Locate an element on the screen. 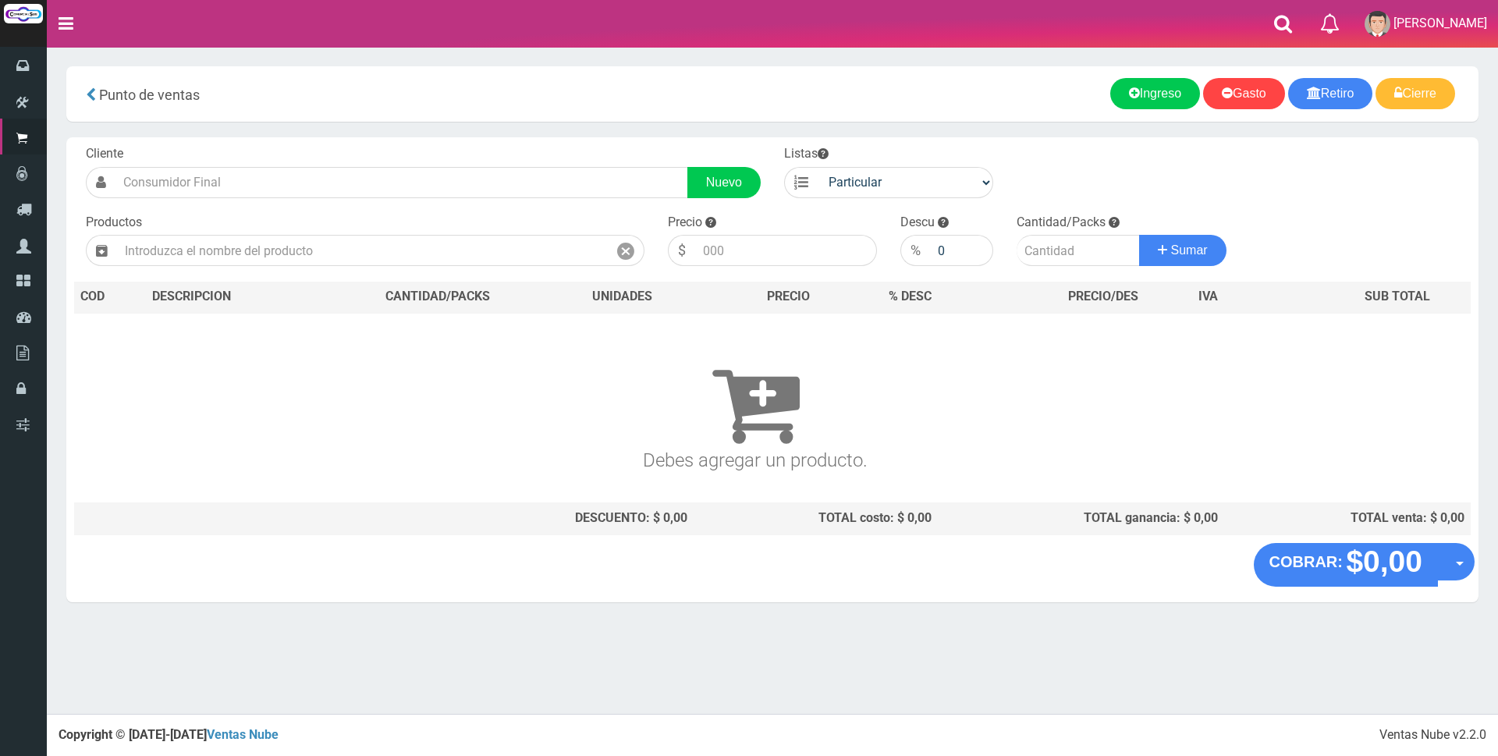 The image size is (1498, 756). a: Ingreso is located at coordinates (1154, 94).